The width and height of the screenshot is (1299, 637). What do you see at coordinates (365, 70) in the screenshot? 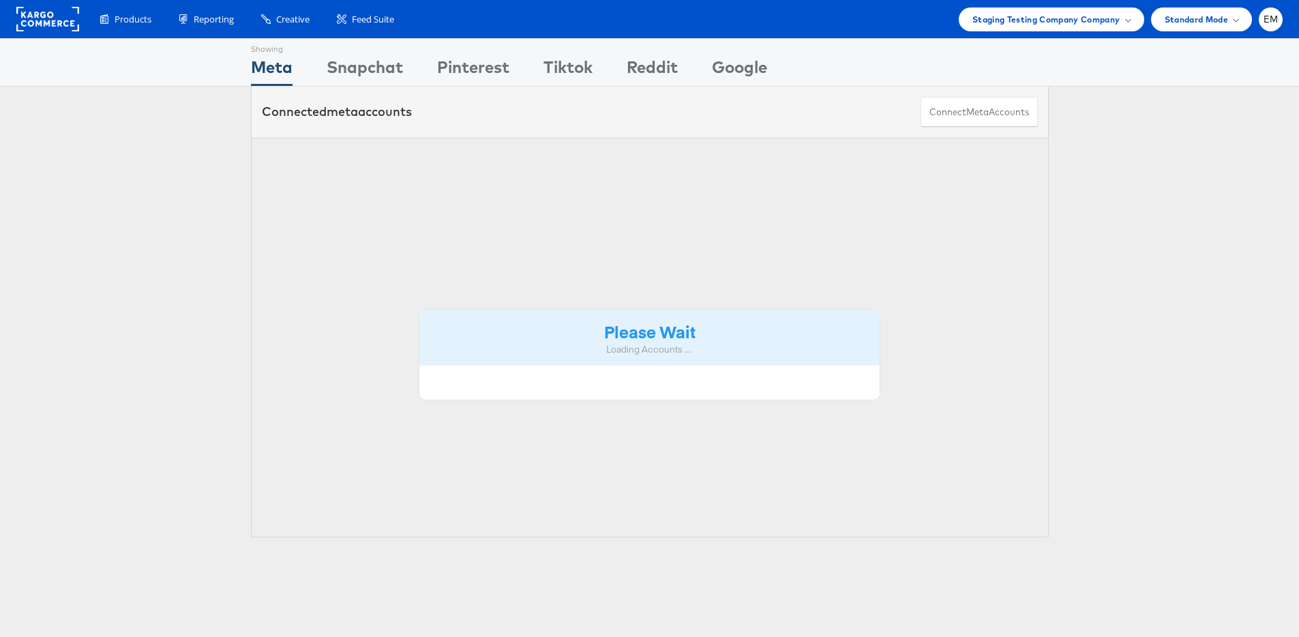
I see `div: Snapchat` at bounding box center [365, 70].